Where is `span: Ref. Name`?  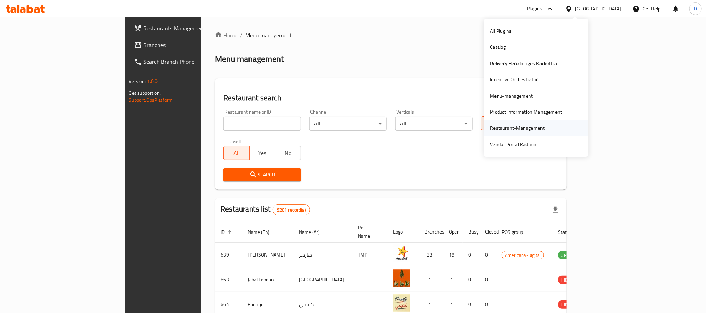 span: Ref. Name is located at coordinates (369, 232).